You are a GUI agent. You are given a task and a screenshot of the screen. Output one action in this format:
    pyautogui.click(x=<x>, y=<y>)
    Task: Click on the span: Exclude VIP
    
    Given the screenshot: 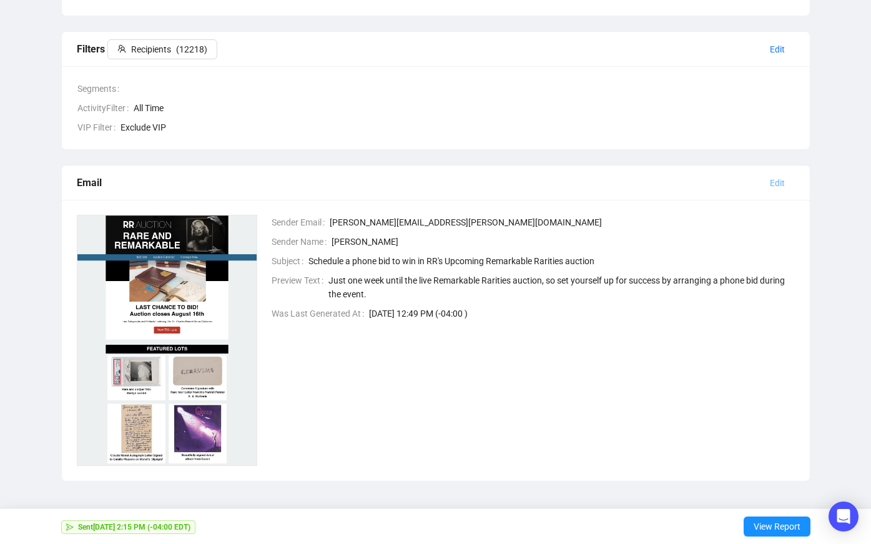 What is the action you would take?
    pyautogui.click(x=458, y=127)
    